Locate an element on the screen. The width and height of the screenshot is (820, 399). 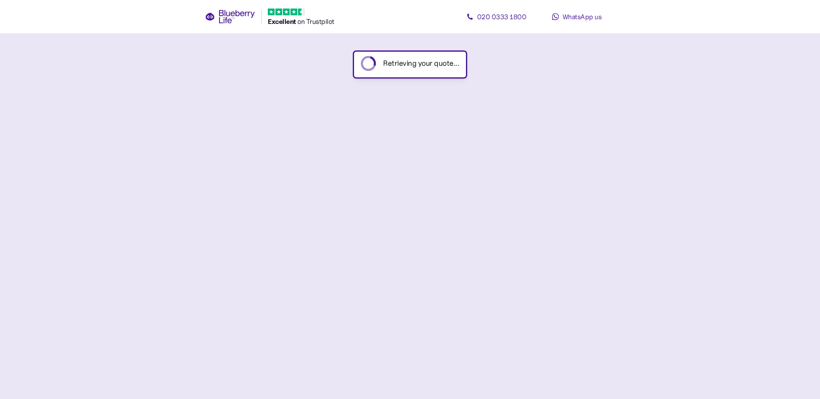
a: WhatsApp us is located at coordinates (576, 17).